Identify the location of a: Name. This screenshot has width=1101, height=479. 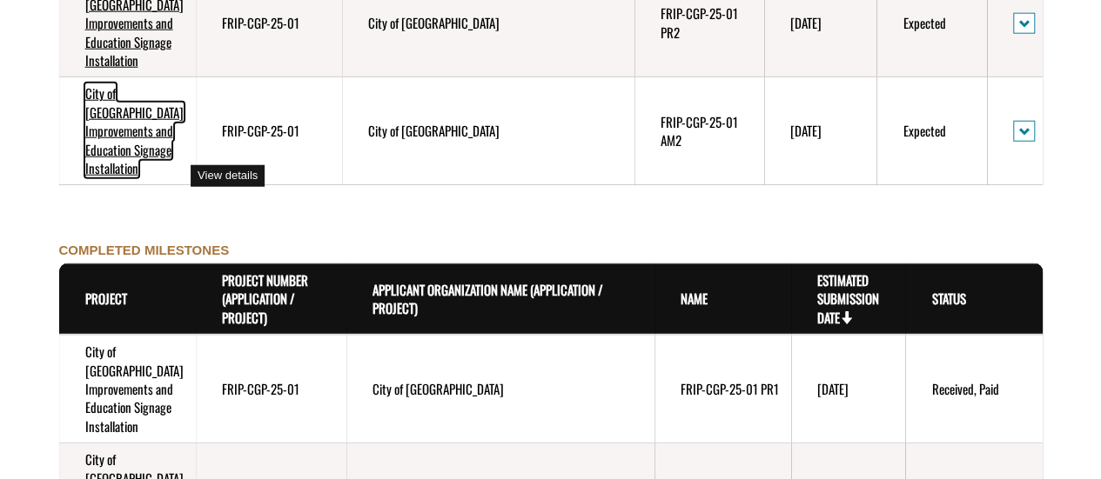
(693, 298).